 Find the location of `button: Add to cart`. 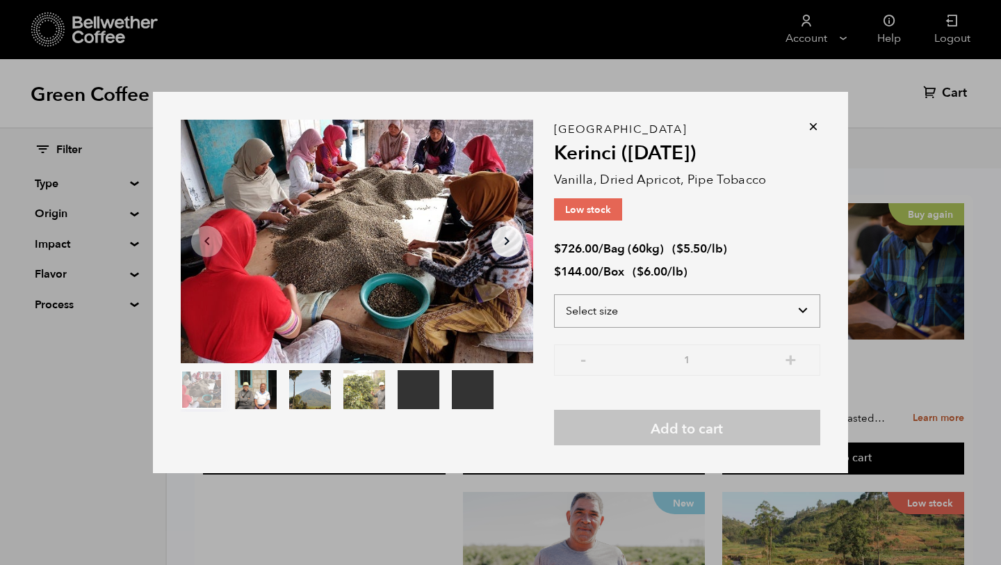

button: Add to cart is located at coordinates (687, 427).